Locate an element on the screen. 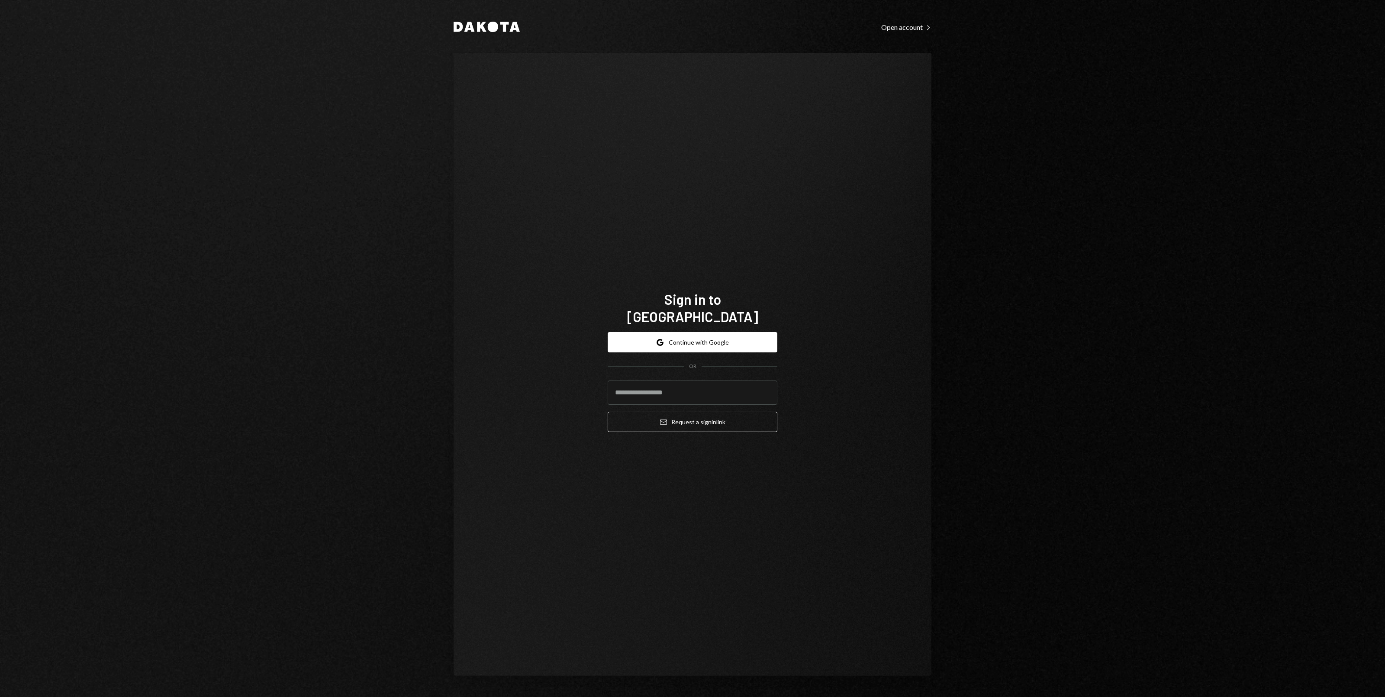  button: Request a signinlink is located at coordinates (692, 421).